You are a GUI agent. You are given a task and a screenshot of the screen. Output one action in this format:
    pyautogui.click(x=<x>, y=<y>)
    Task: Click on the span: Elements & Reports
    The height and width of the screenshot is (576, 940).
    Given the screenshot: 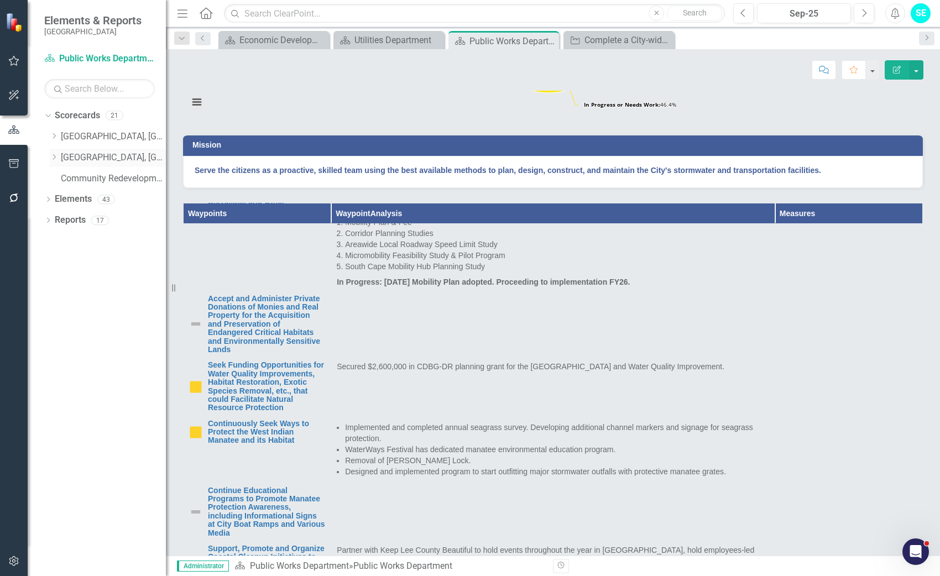 What is the action you would take?
    pyautogui.click(x=93, y=20)
    